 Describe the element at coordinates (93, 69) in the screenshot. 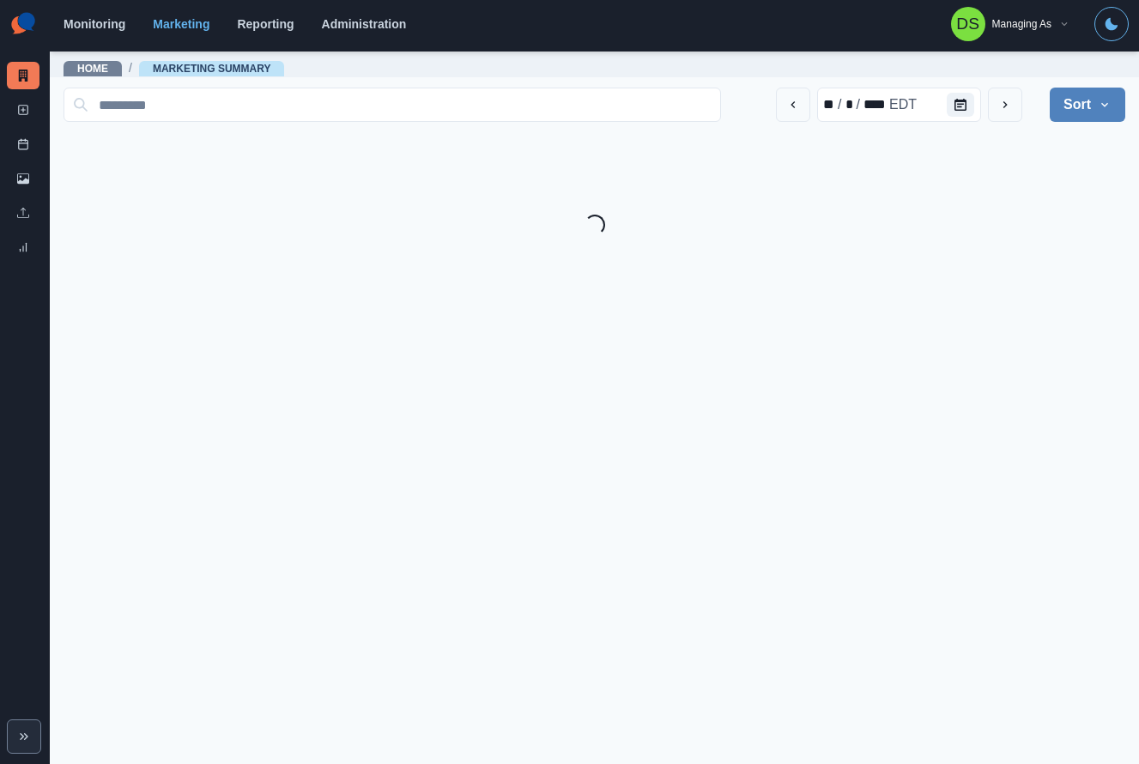

I see `a: Home` at that location.